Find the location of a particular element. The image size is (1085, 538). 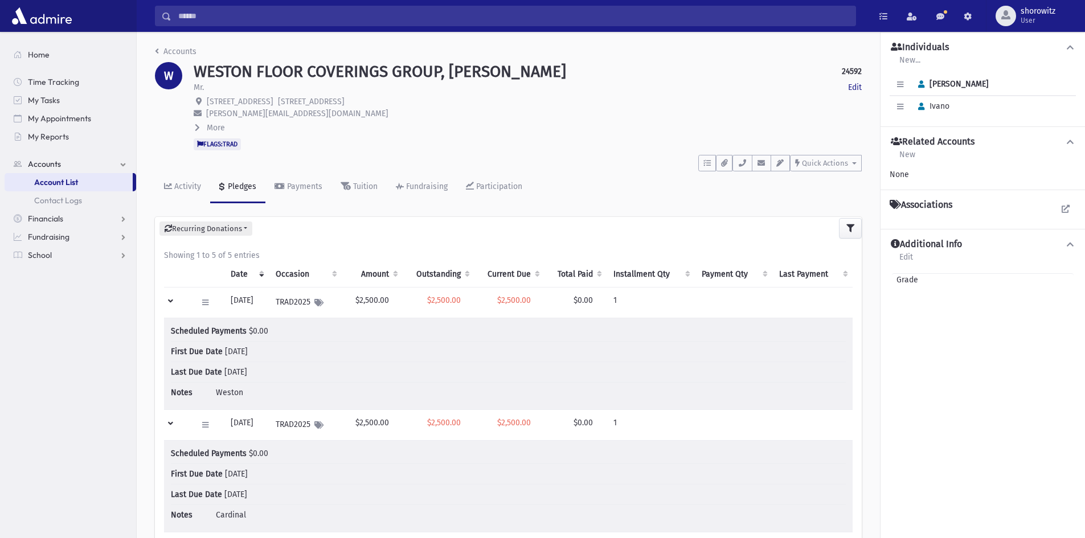

span: My Tasks is located at coordinates (44, 100).